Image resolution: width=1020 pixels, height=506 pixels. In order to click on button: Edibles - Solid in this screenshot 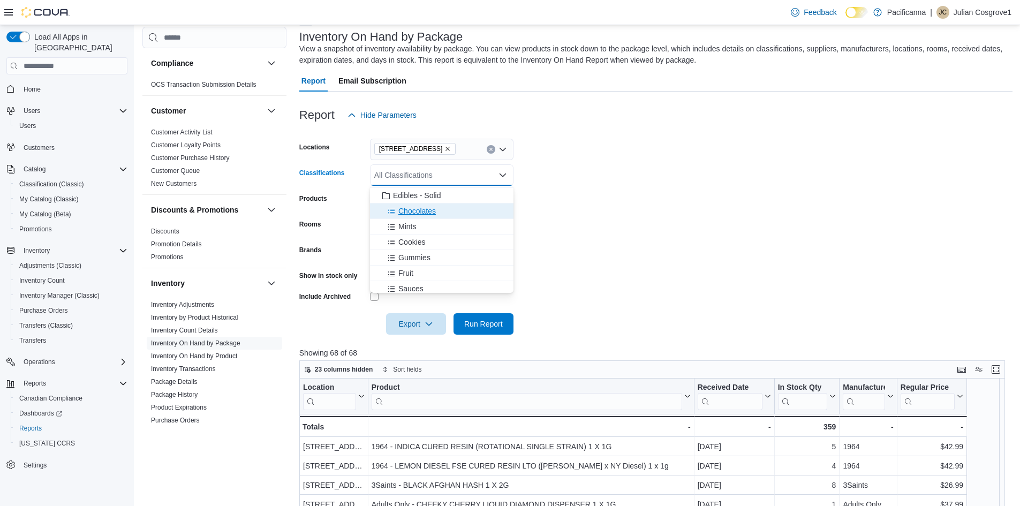, I will do `click(442, 195)`.